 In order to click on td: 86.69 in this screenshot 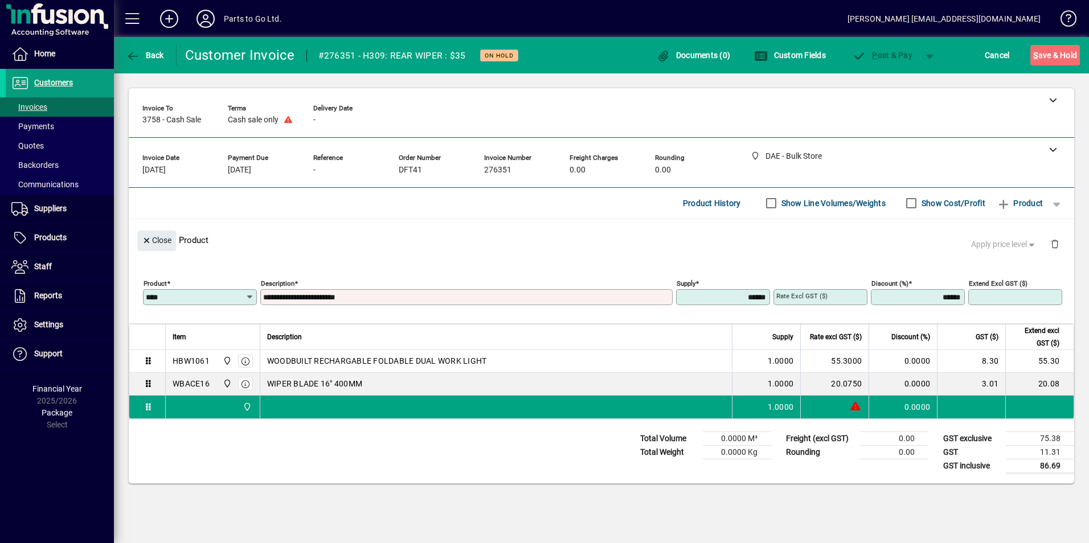, I will do `click(1040, 466)`.